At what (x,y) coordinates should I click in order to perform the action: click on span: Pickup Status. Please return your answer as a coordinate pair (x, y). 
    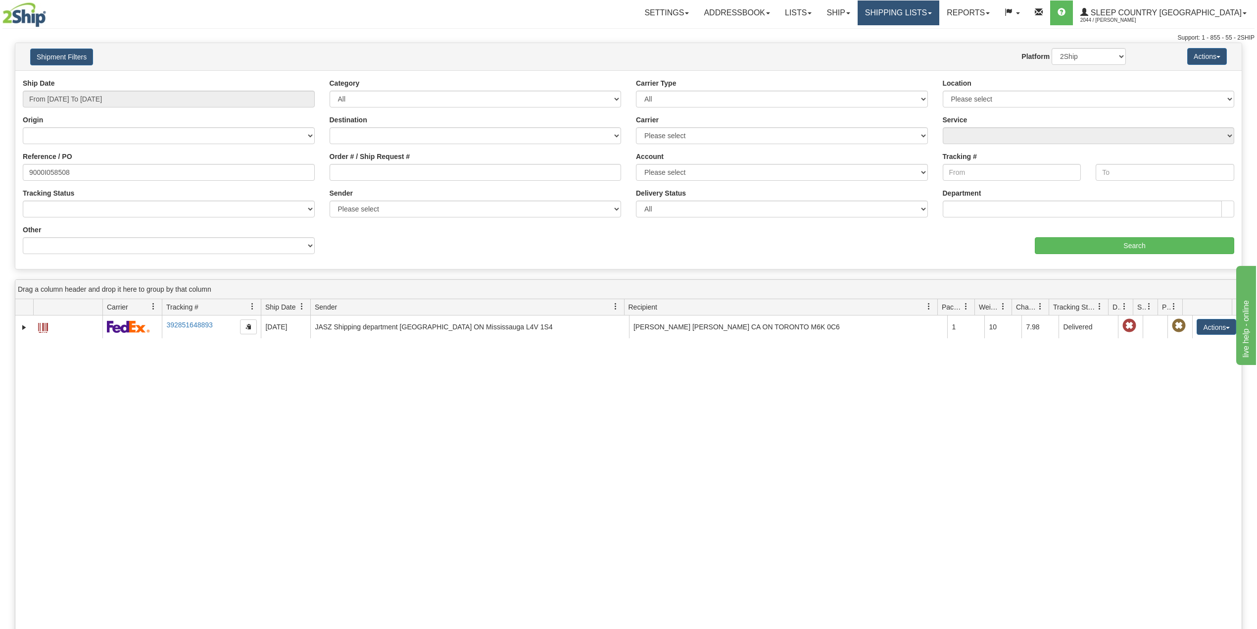
    Looking at the image, I should click on (1166, 307).